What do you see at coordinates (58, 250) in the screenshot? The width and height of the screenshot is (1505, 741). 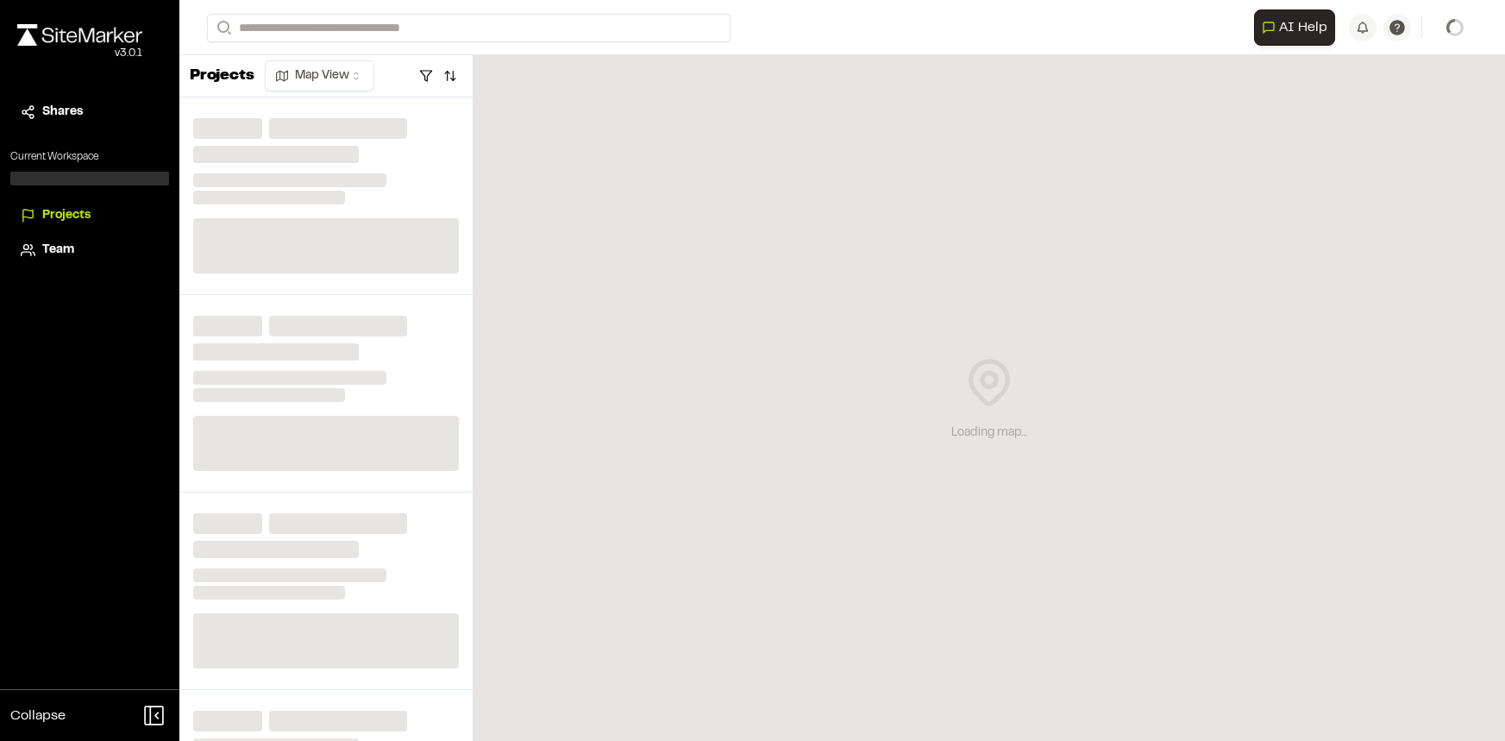 I see `span: Team` at bounding box center [58, 250].